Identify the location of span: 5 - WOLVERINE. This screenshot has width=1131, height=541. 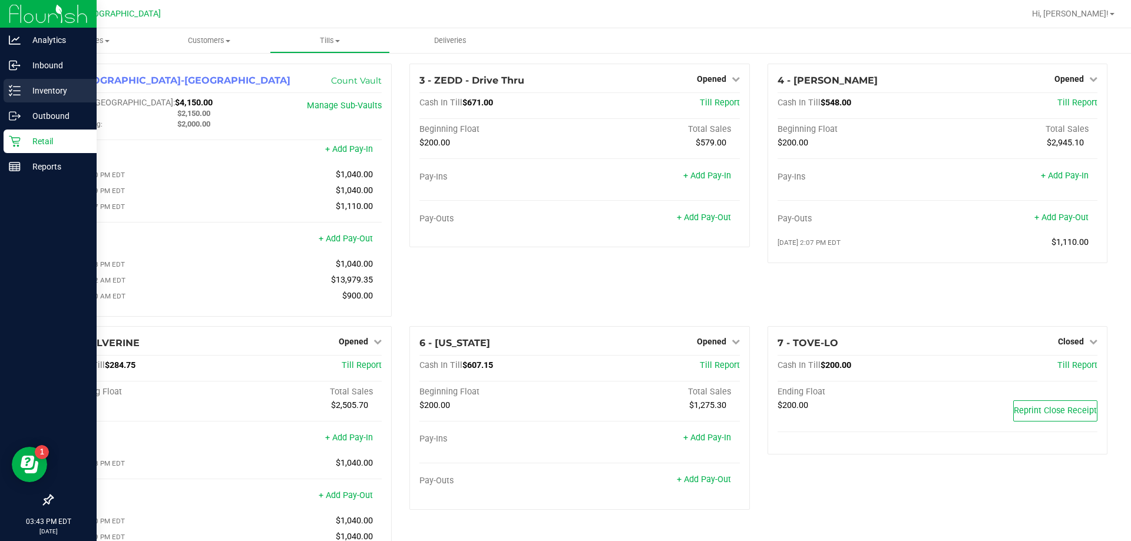
(101, 343).